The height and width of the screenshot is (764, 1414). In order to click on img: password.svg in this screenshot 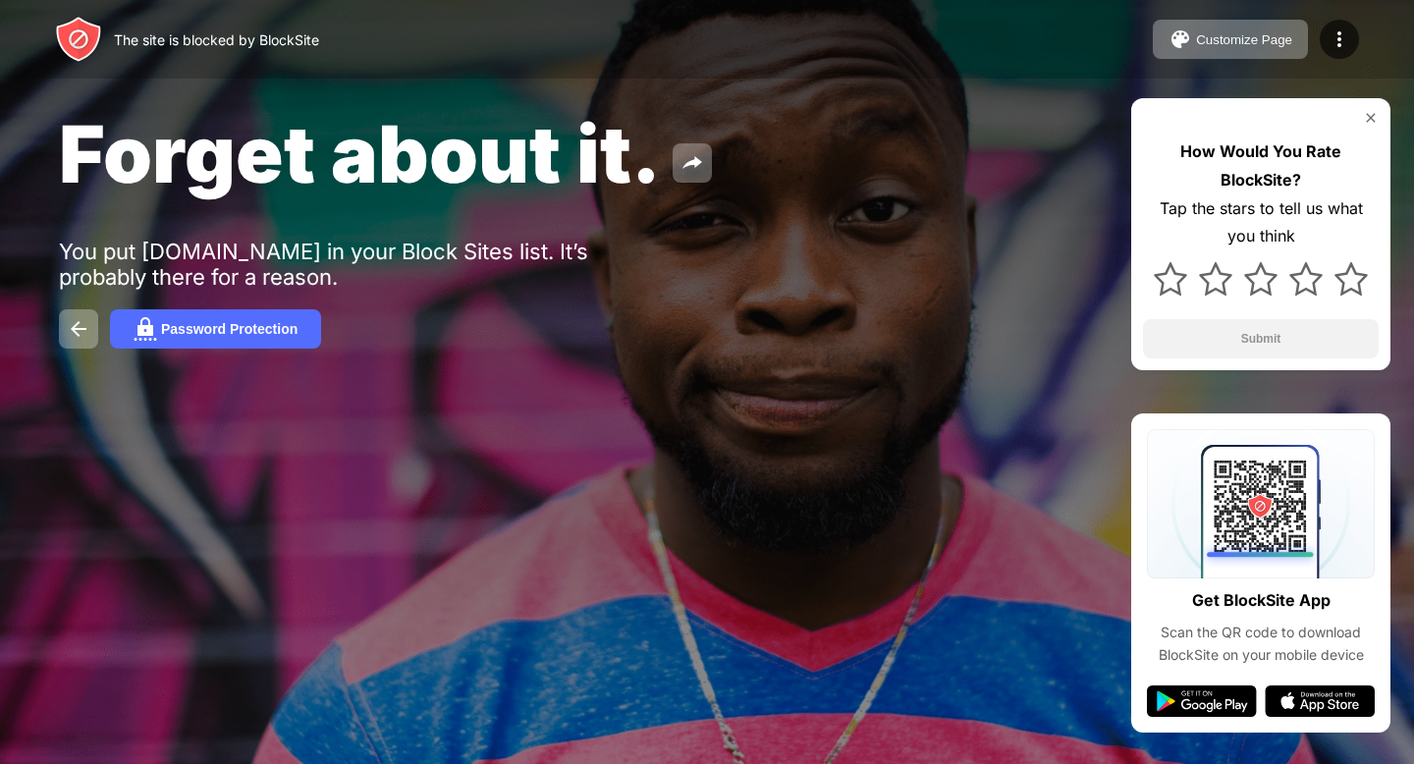, I will do `click(145, 329)`.